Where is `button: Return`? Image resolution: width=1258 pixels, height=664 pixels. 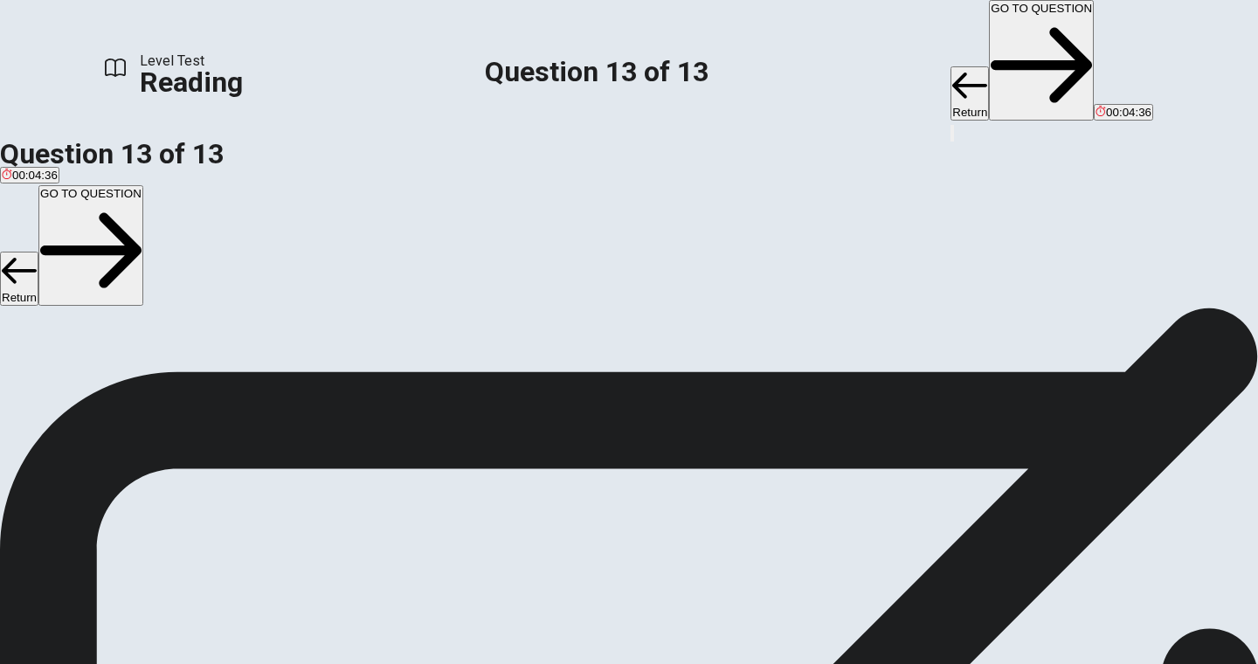
button: Return is located at coordinates (970, 93).